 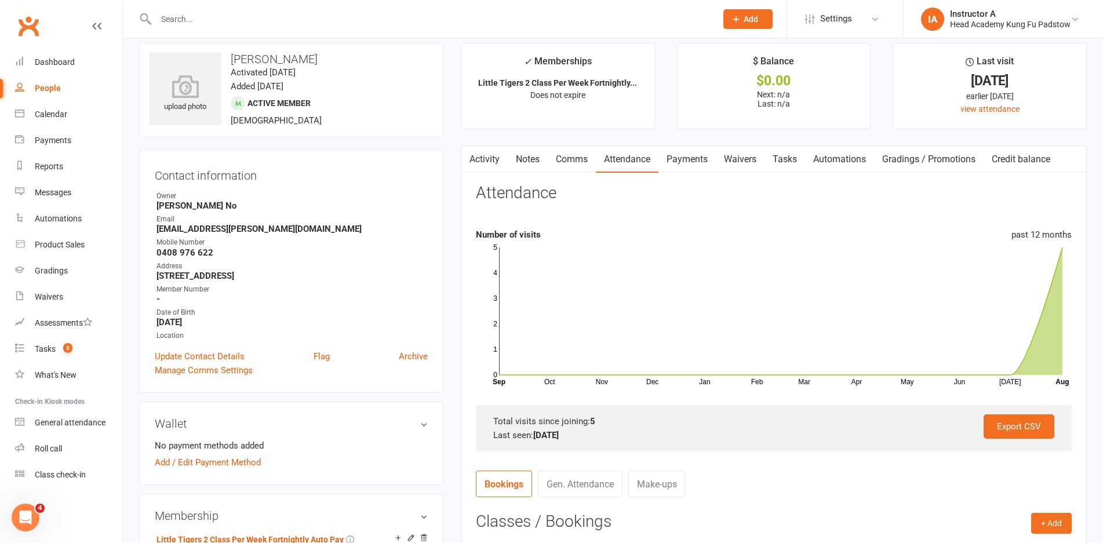 I want to click on h3: Membership, so click(x=291, y=516).